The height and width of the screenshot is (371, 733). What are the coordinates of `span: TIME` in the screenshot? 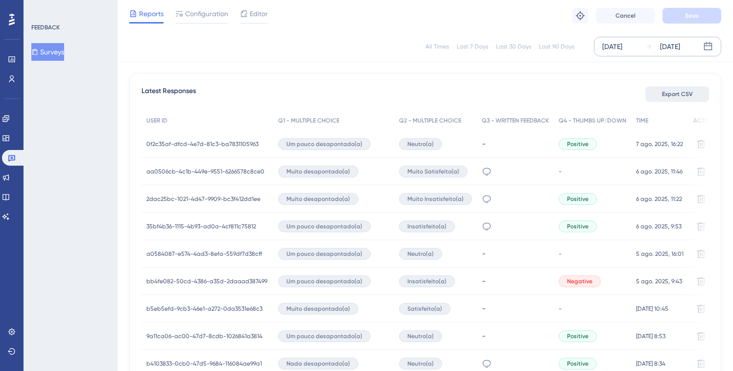 It's located at (642, 120).